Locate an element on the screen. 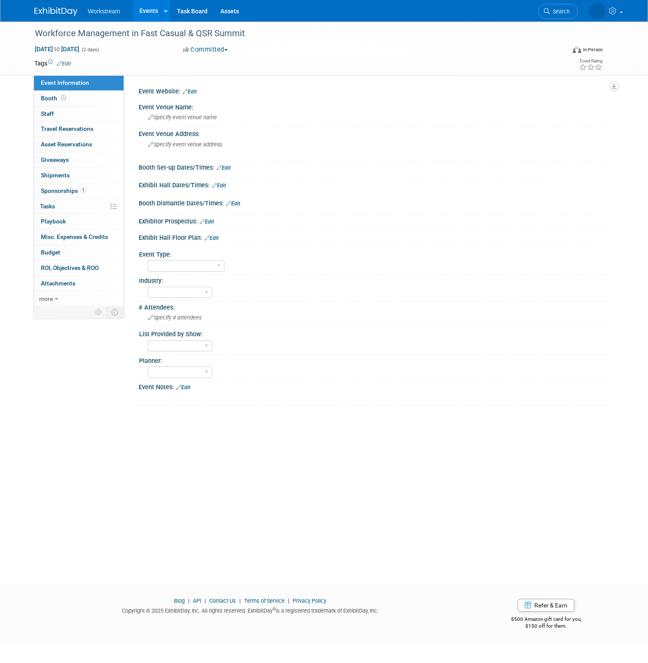 The image size is (648, 663). div: Exhibit Hall Floor Plan: is located at coordinates (376, 237).